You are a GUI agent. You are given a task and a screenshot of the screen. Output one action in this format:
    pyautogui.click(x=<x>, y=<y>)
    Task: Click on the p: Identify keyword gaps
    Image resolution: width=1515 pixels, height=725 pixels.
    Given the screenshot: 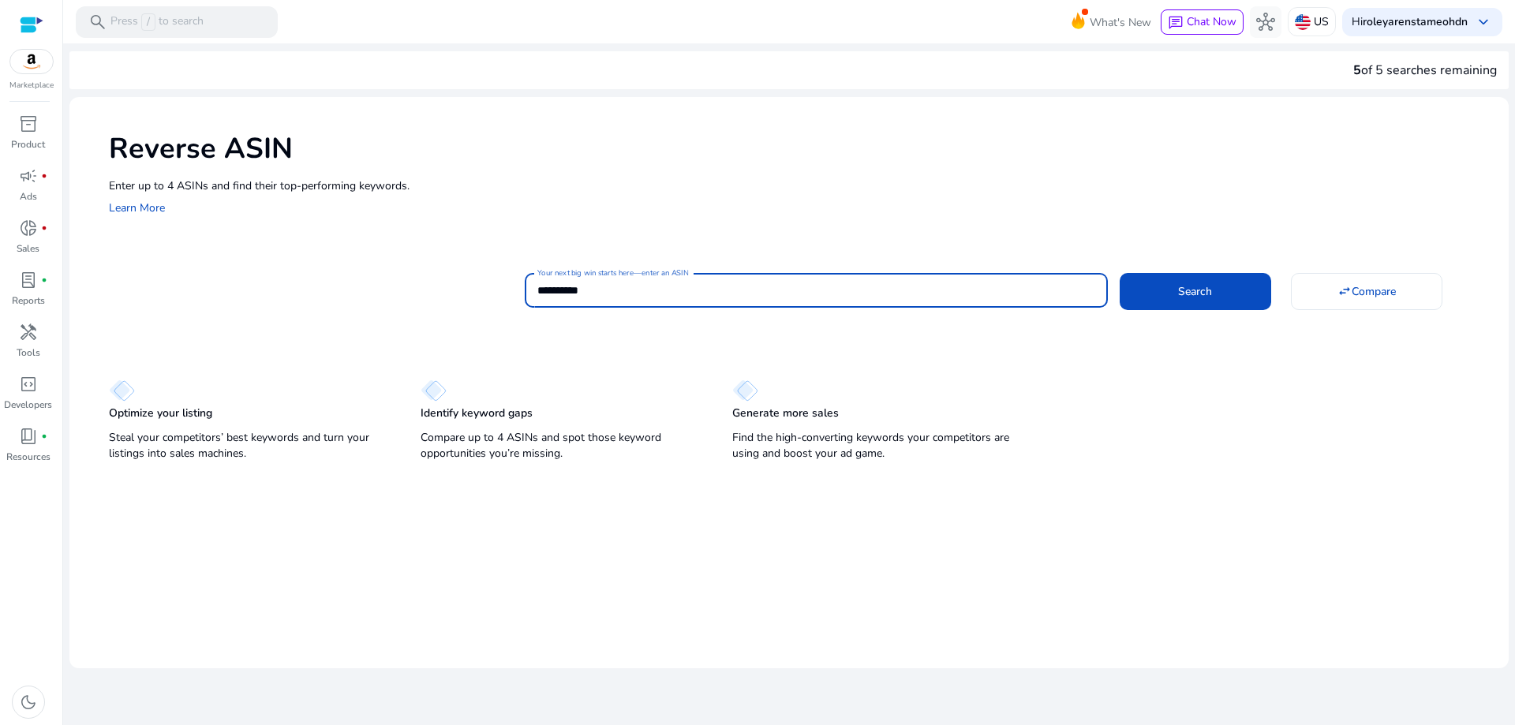 What is the action you would take?
    pyautogui.click(x=477, y=414)
    